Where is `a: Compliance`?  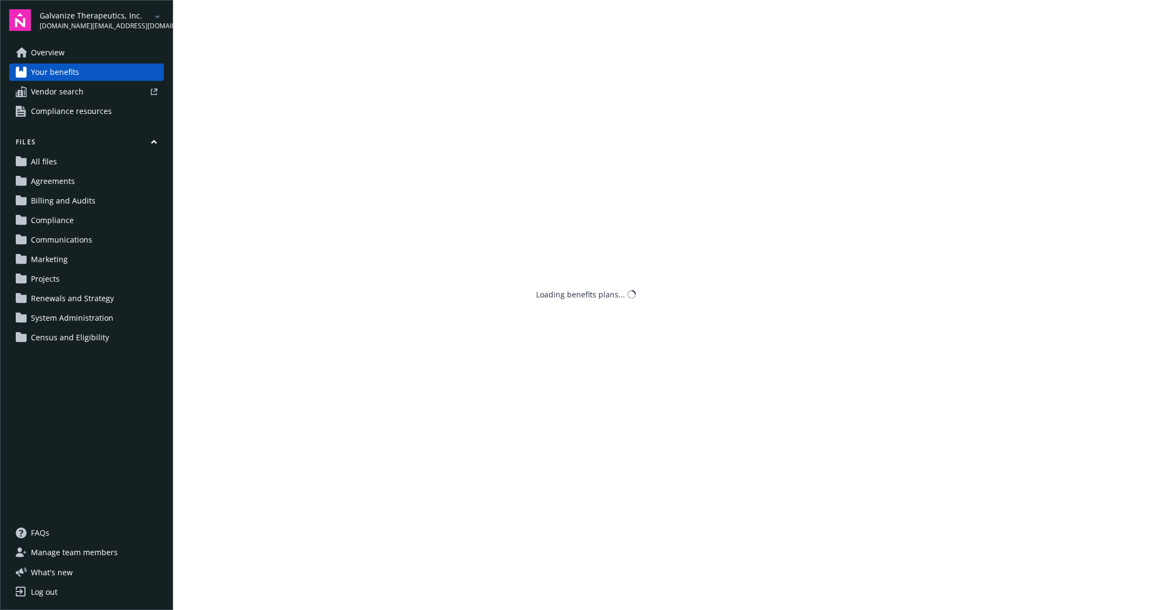 a: Compliance is located at coordinates (86, 220).